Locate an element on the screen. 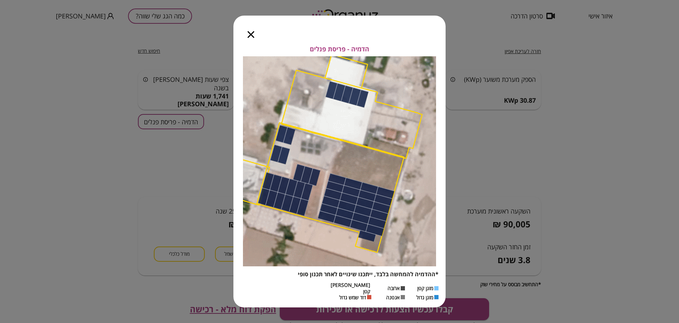 Image resolution: width=679 pixels, height=323 pixels. span: דוד שמש גדול is located at coordinates (353, 297).